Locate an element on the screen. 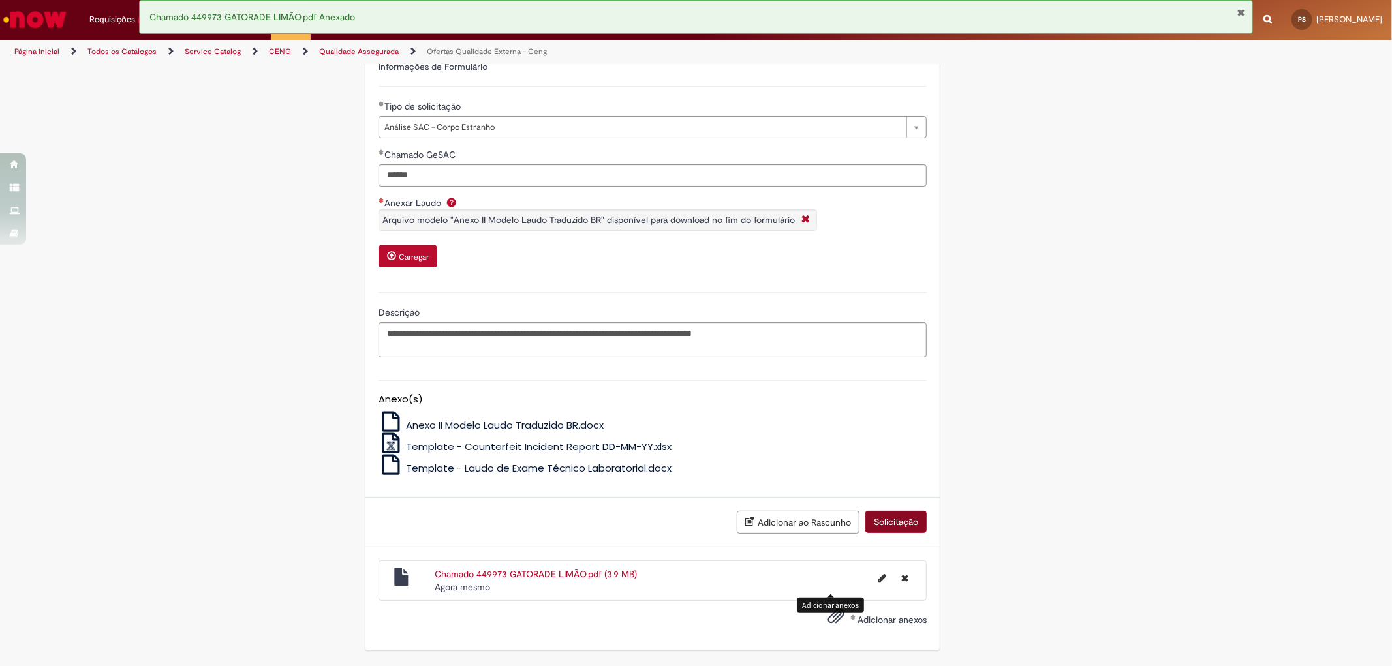 Image resolution: width=1392 pixels, height=666 pixels. a: Página inicial is located at coordinates (37, 52).